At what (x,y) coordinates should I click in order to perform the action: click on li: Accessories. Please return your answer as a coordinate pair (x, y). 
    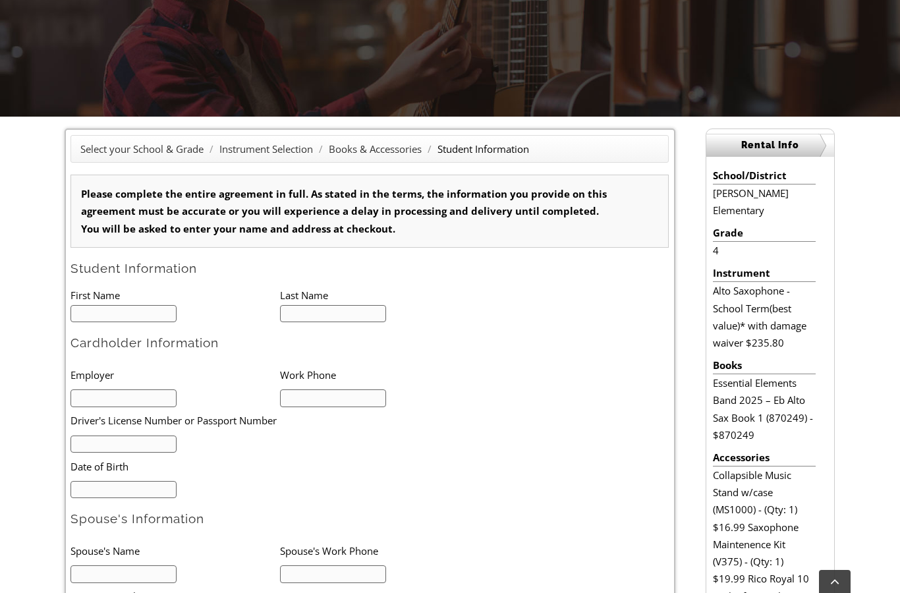
    Looking at the image, I should click on (763, 457).